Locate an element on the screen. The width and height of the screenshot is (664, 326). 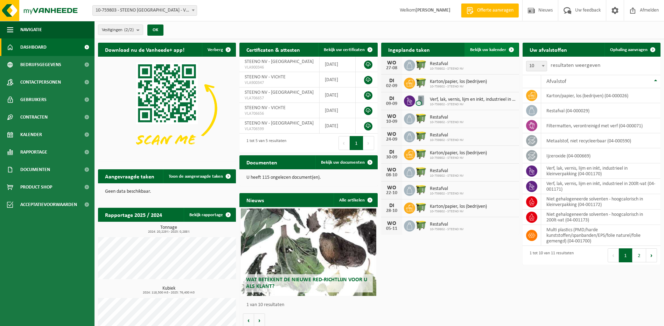
div: 30-09 is located at coordinates (392, 158).